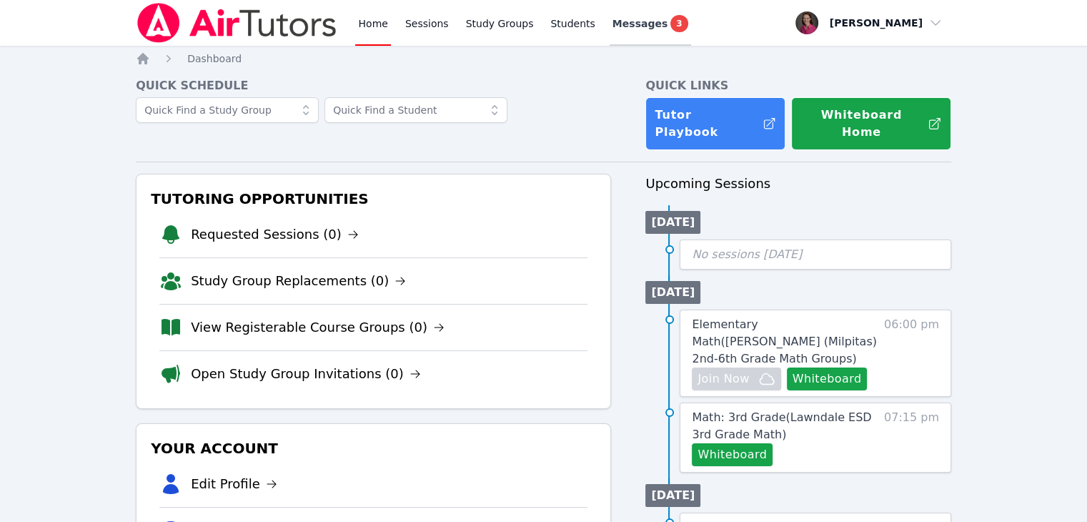 Image resolution: width=1087 pixels, height=522 pixels. What do you see at coordinates (298, 281) in the screenshot?
I see `a: Study Group Replacements (0)` at bounding box center [298, 281].